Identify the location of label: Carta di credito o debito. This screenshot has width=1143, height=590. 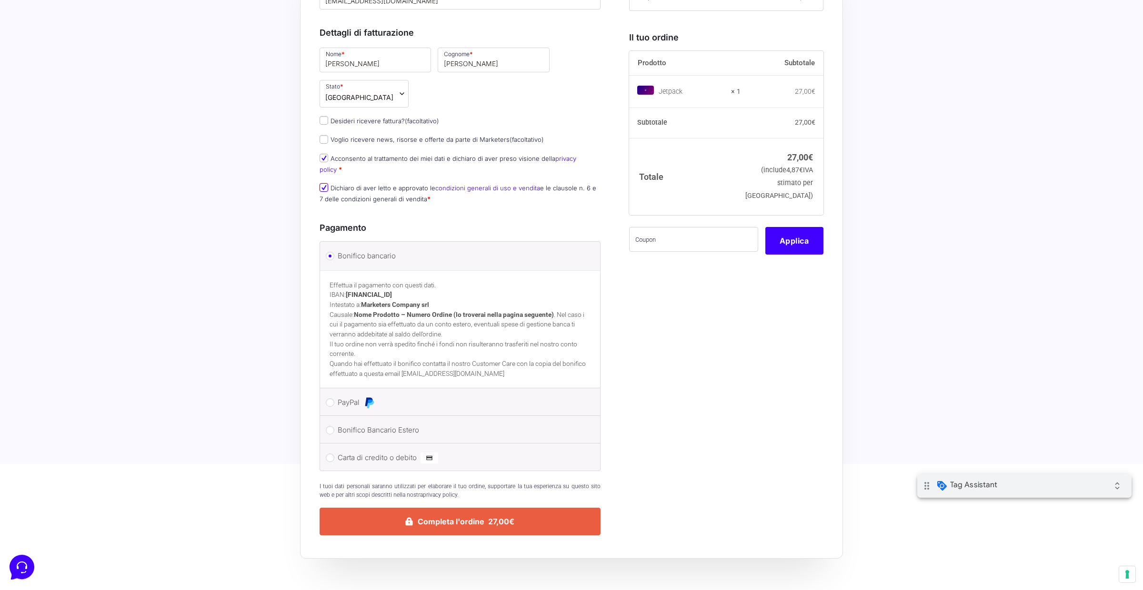
(458, 458).